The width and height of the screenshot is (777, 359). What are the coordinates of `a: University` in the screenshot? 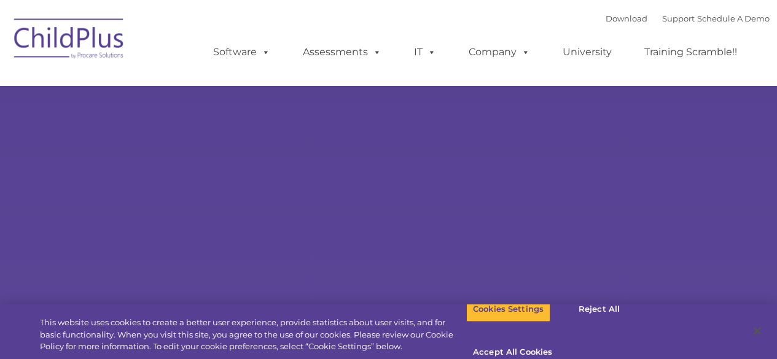 It's located at (587, 52).